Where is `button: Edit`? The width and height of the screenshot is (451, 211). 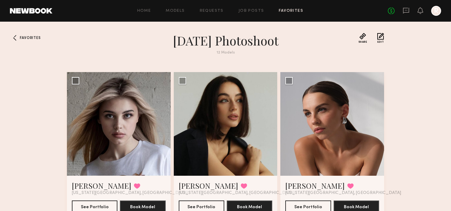 button: Edit is located at coordinates (381, 38).